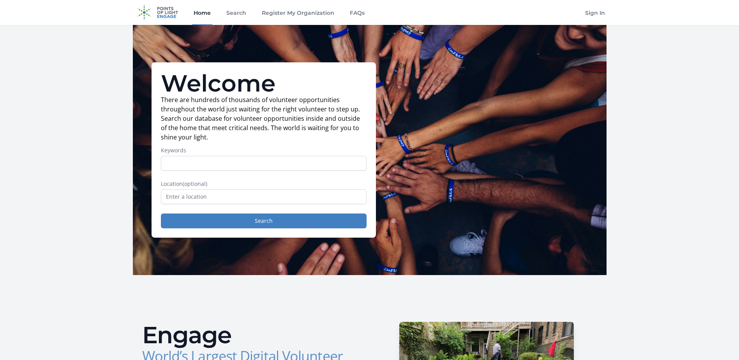 The width and height of the screenshot is (739, 360). I want to click on span: (optional), so click(195, 184).